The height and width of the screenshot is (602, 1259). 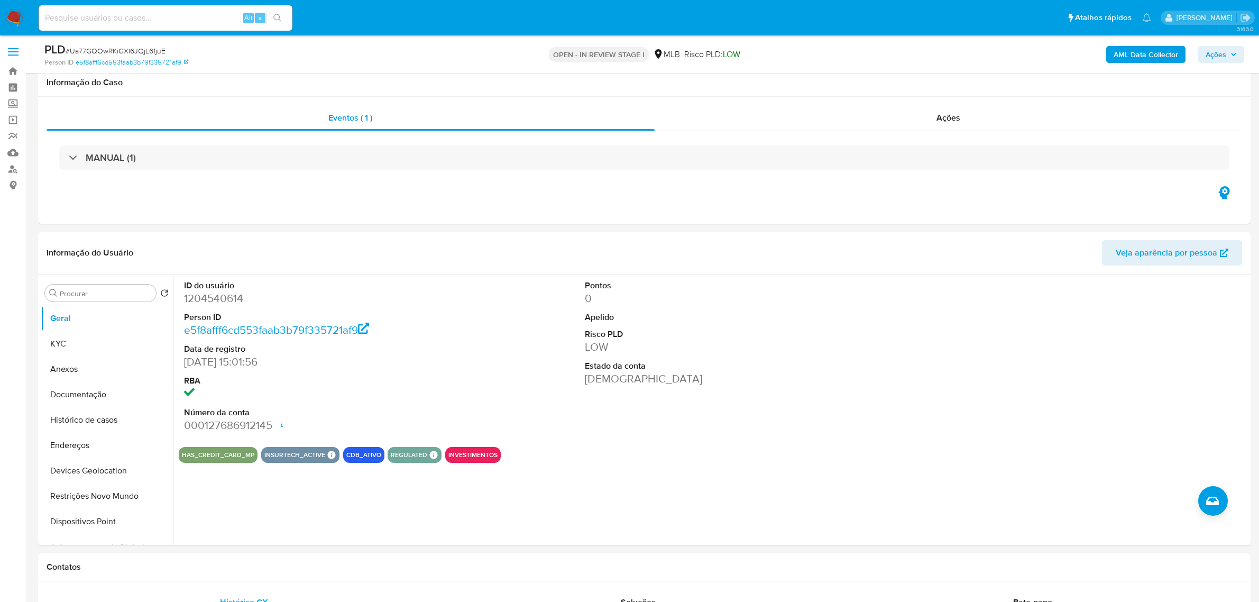 What do you see at coordinates (55, 49) in the screenshot?
I see `b: PLD` at bounding box center [55, 49].